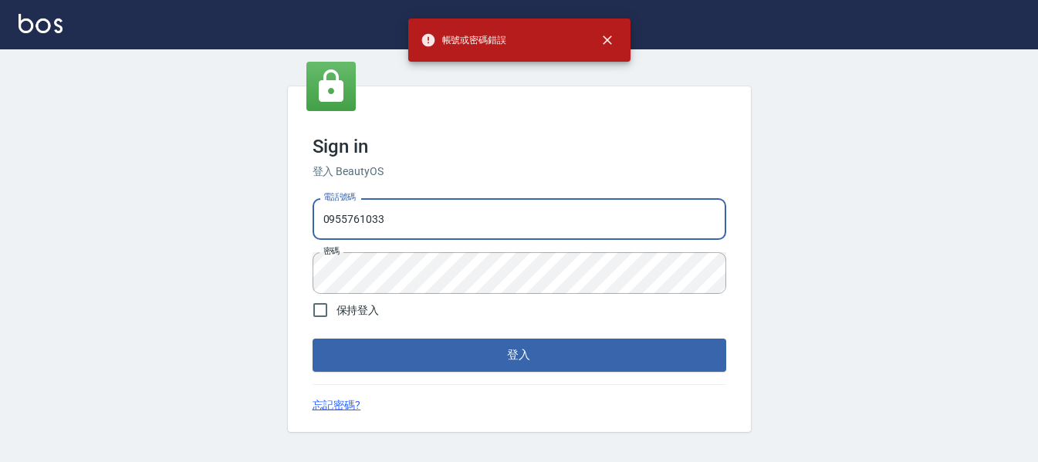 The image size is (1038, 462). Describe the element at coordinates (331, 251) in the screenshot. I see `label: 密碼` at that location.